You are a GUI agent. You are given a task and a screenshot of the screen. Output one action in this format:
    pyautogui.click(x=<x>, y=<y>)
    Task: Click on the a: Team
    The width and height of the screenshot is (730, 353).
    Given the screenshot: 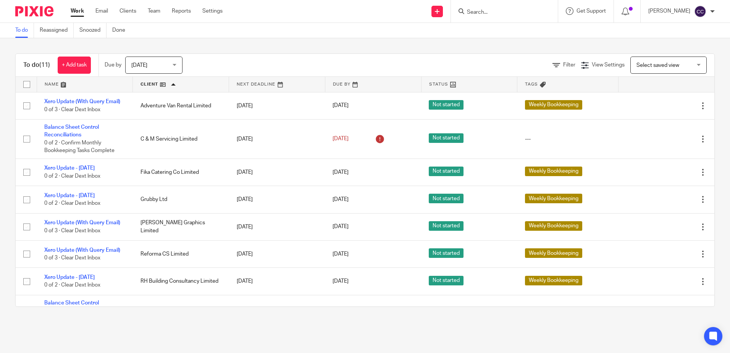 What is the action you would take?
    pyautogui.click(x=154, y=11)
    